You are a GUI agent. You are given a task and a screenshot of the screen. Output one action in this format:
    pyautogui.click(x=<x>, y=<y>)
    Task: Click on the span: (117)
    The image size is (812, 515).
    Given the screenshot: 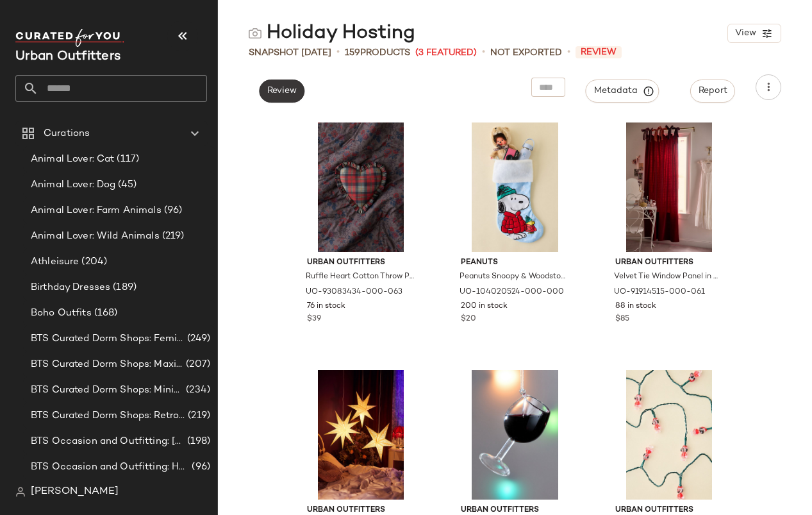 What is the action you would take?
    pyautogui.click(x=126, y=159)
    